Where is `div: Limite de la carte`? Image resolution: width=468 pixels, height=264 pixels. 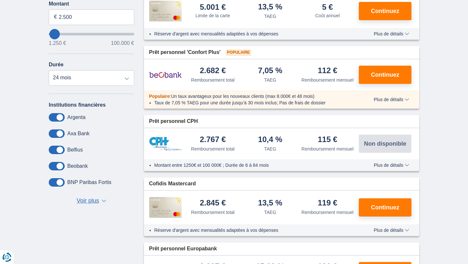
div: Limite de la carte is located at coordinates (213, 16).